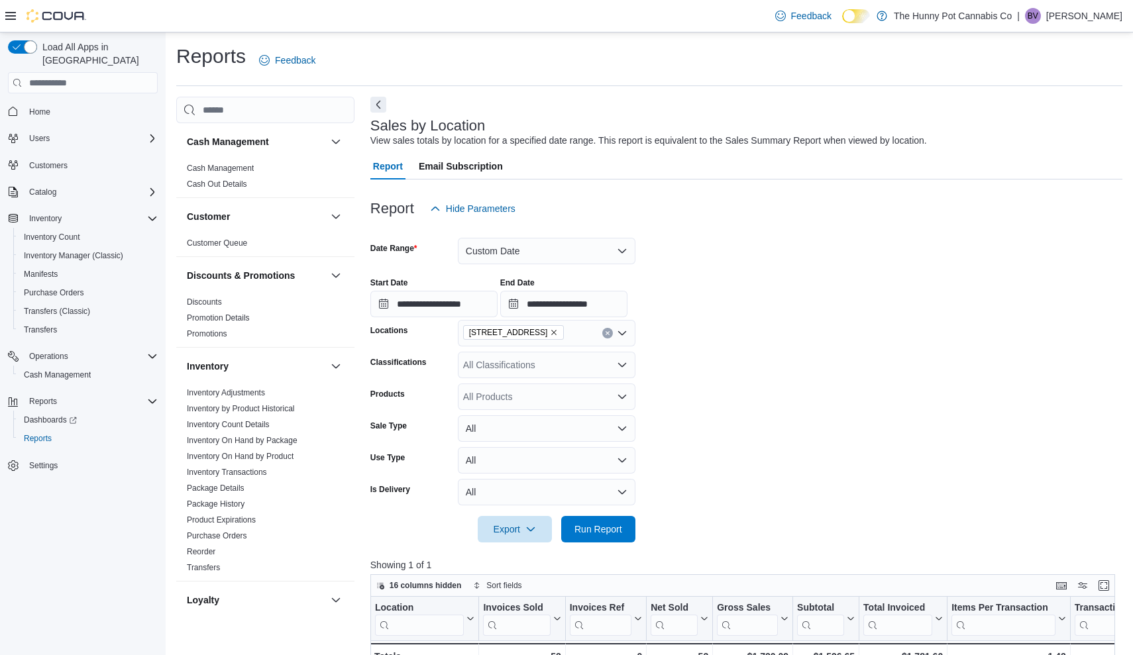 The height and width of the screenshot is (655, 1133). Describe the element at coordinates (389, 331) in the screenshot. I see `label: Locations` at that location.